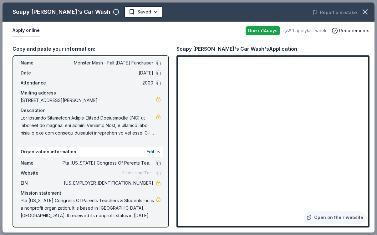  Describe the element at coordinates (263, 31) in the screenshot. I see `div: Due in 14 days` at that location.